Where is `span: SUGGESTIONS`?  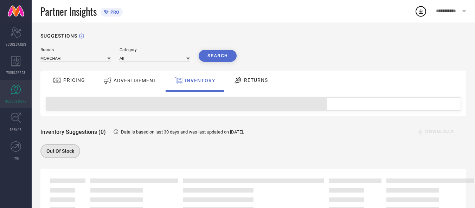 span: SUGGESTIONS is located at coordinates (16, 101).